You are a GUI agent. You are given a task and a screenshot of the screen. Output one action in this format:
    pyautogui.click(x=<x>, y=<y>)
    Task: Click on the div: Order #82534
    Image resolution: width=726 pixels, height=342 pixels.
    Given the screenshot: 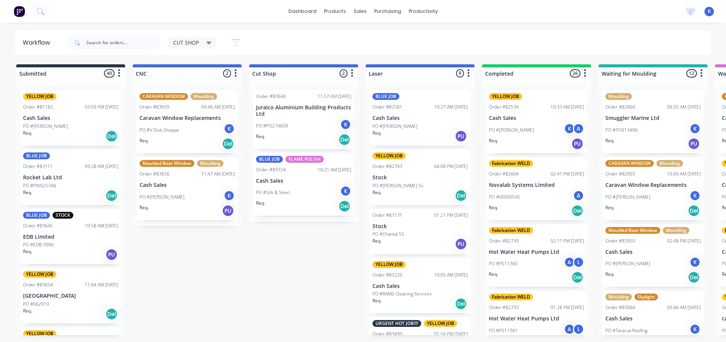 What is the action you would take?
    pyautogui.click(x=503, y=107)
    